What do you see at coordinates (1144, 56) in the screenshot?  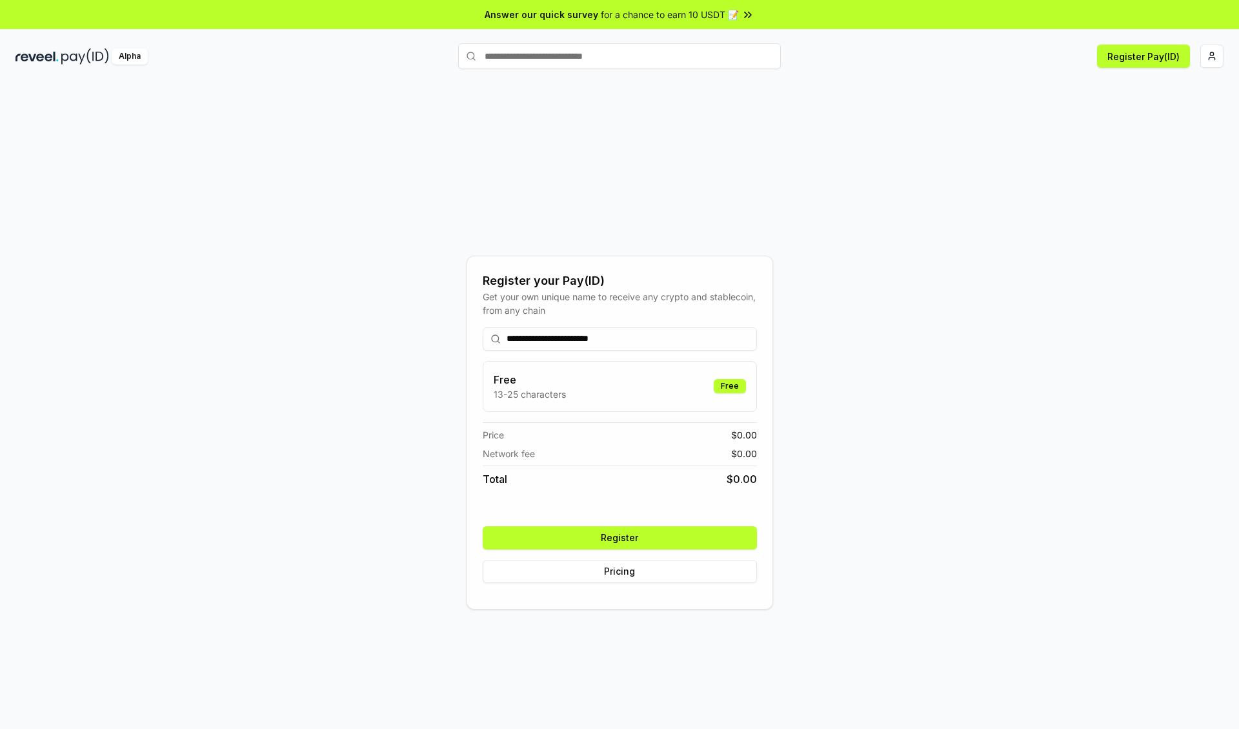 I see `button: Register Pay(ID)` at bounding box center [1144, 56].